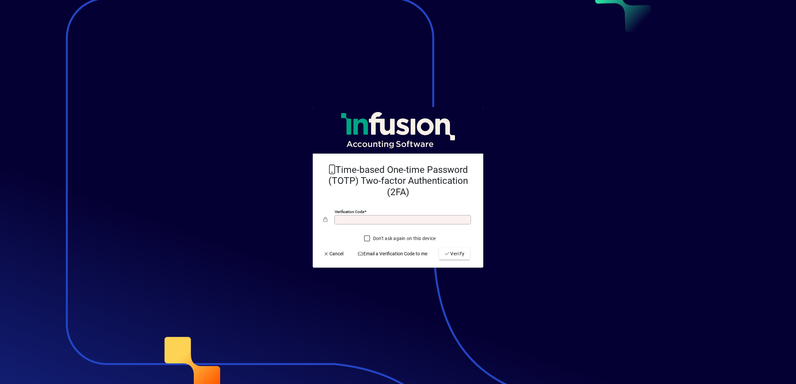 The image size is (796, 384). What do you see at coordinates (392, 254) in the screenshot?
I see `button: Email a Verification Code to me` at bounding box center [392, 254].